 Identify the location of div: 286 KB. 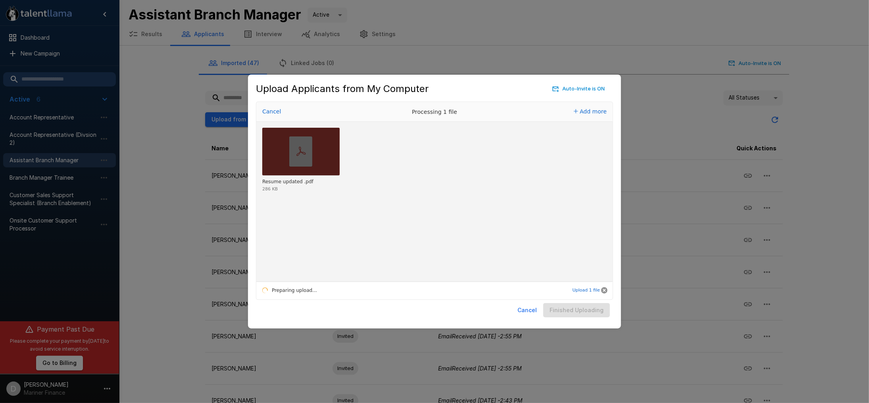
(270, 189).